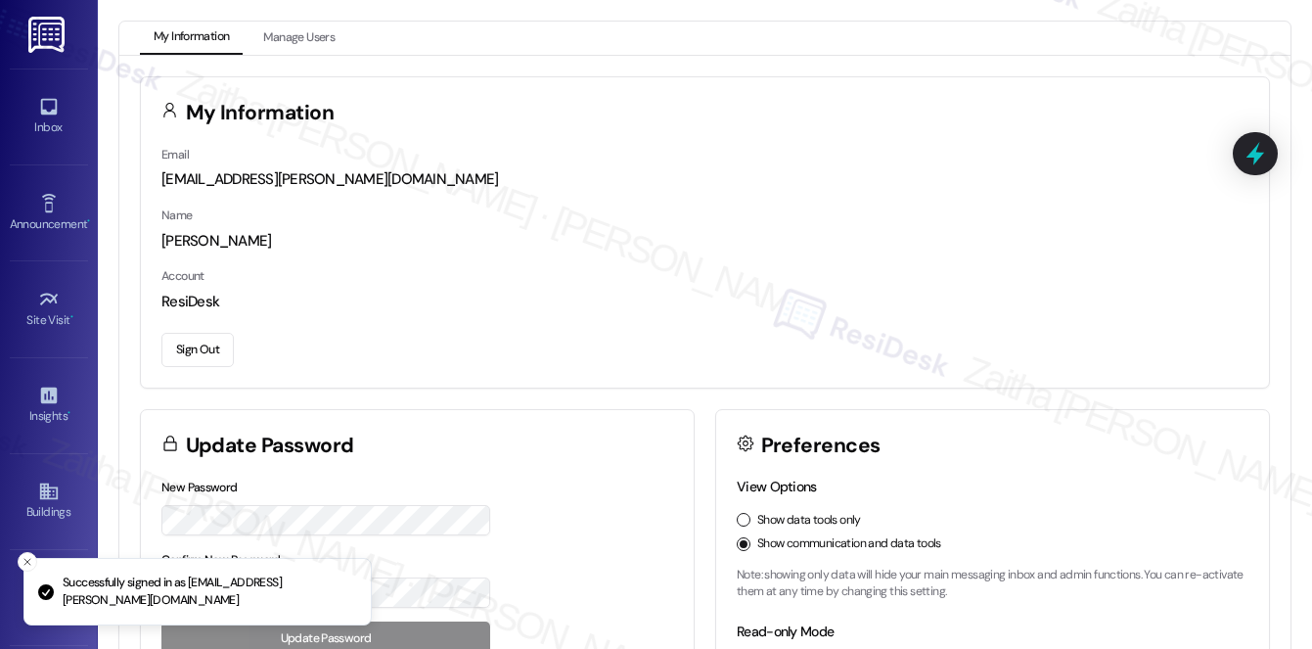  Describe the element at coordinates (49, 116) in the screenshot. I see `a: Inbox` at that location.